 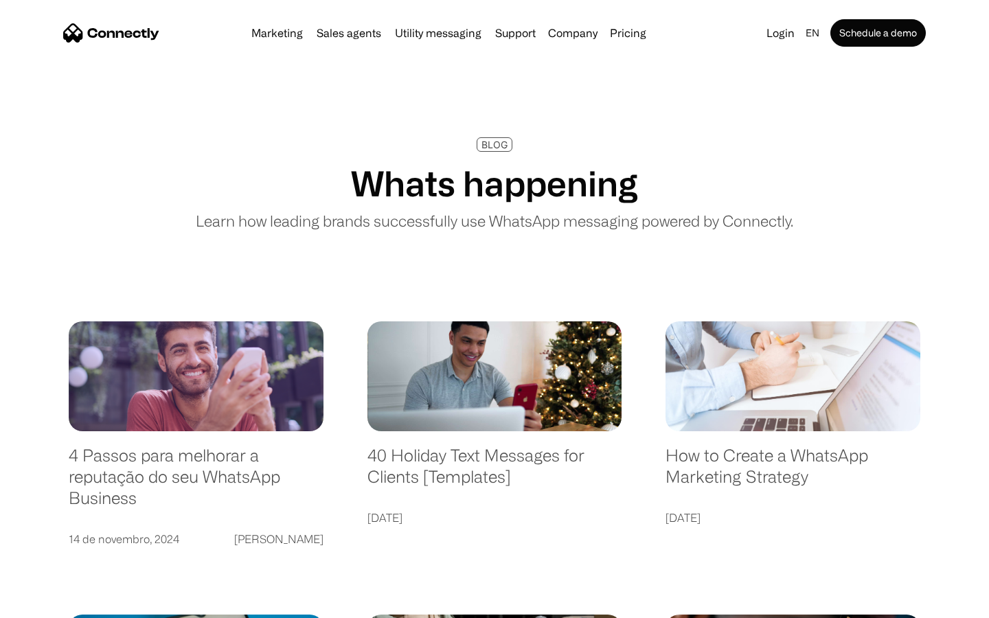 I want to click on a: Pricing, so click(x=628, y=33).